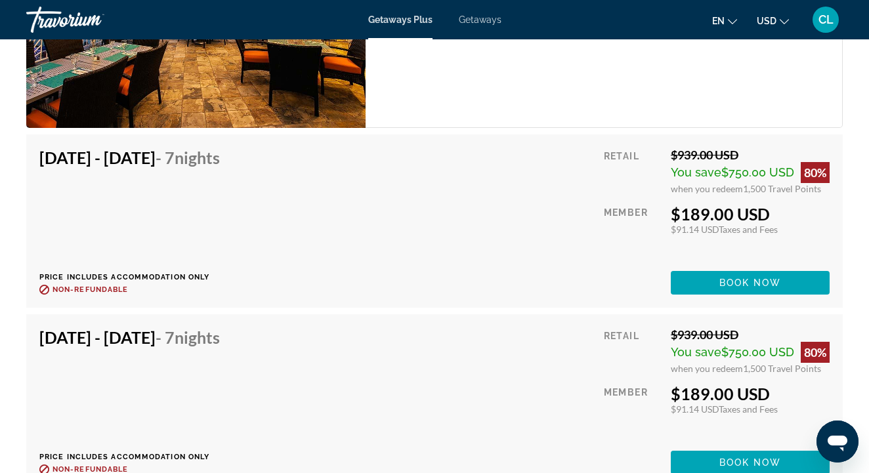 This screenshot has width=869, height=473. I want to click on button: Book now, so click(750, 283).